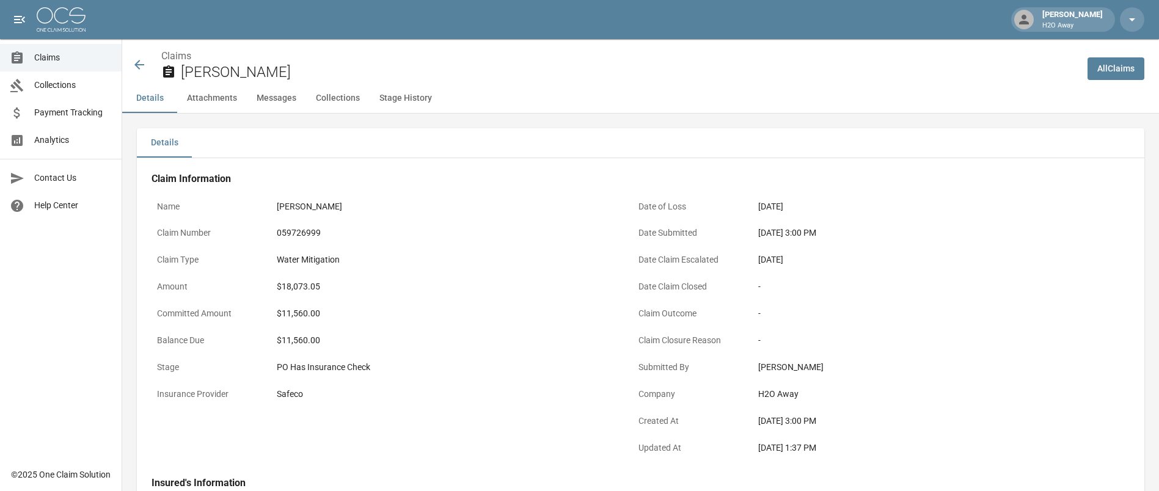  I want to click on p: Date Claim Escalated, so click(688, 260).